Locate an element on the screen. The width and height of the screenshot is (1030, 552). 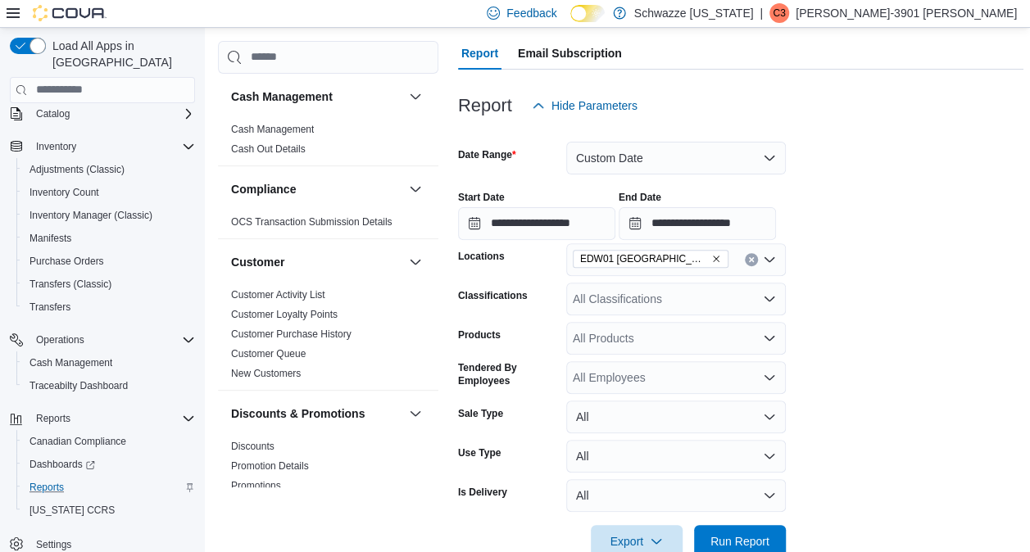
span: Promotion Details is located at coordinates (269, 466).